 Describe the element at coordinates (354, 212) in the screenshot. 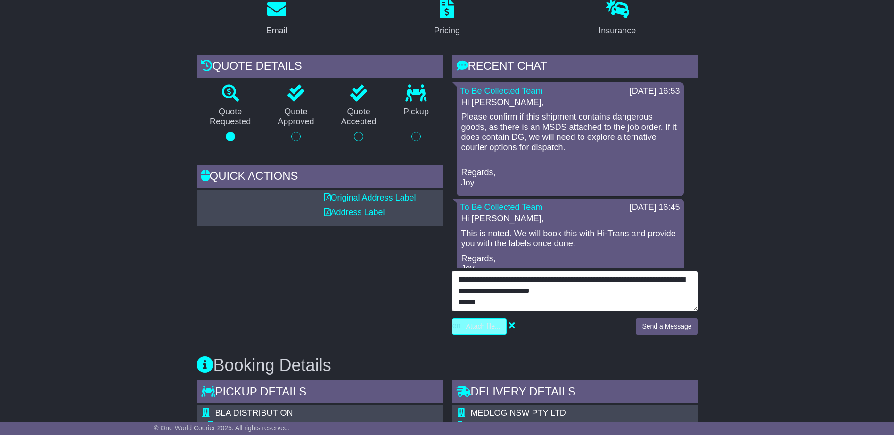

I see `a: Address Label` at that location.